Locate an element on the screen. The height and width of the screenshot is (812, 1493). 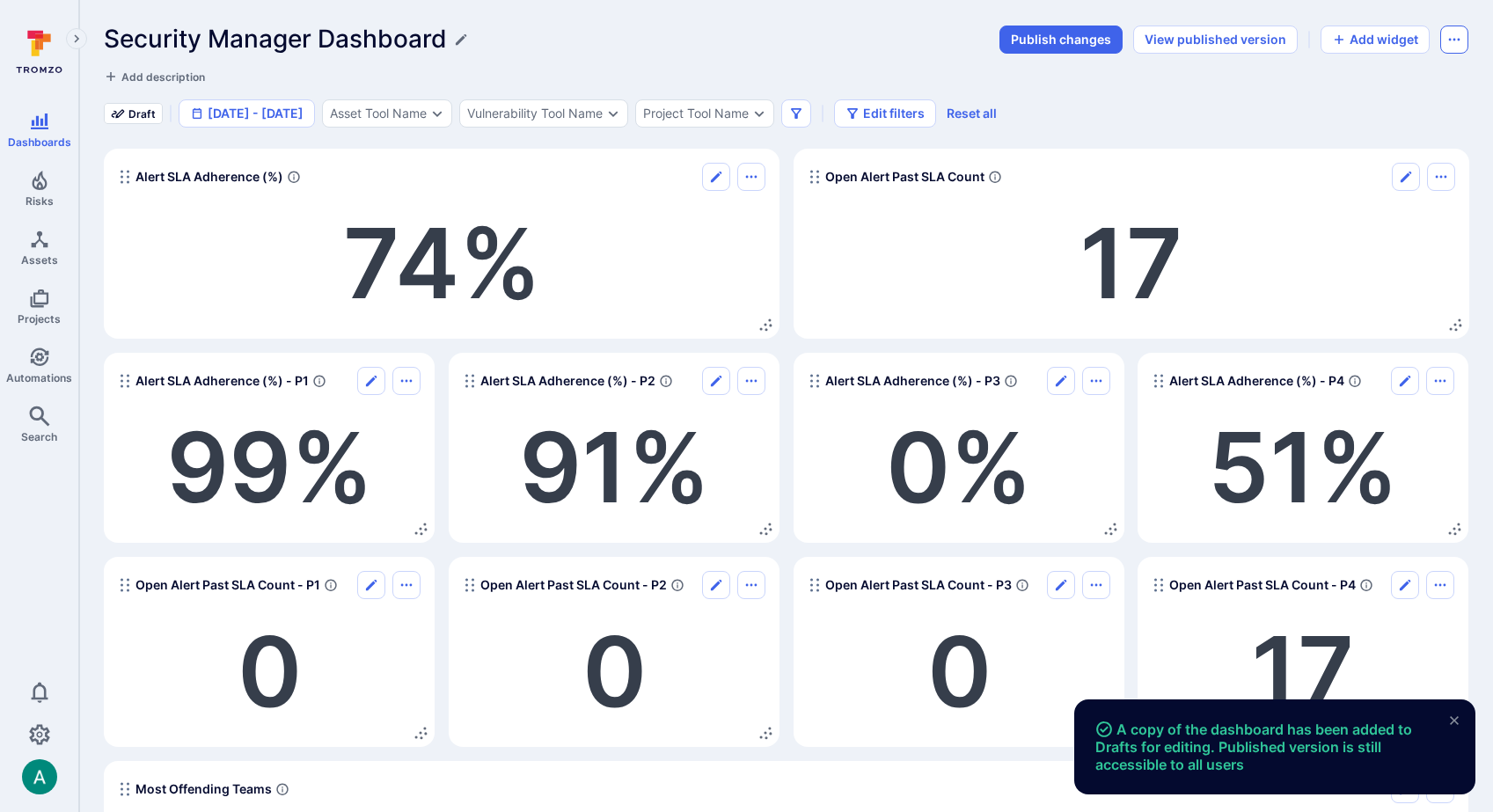
button: Edit filters is located at coordinates (885, 114).